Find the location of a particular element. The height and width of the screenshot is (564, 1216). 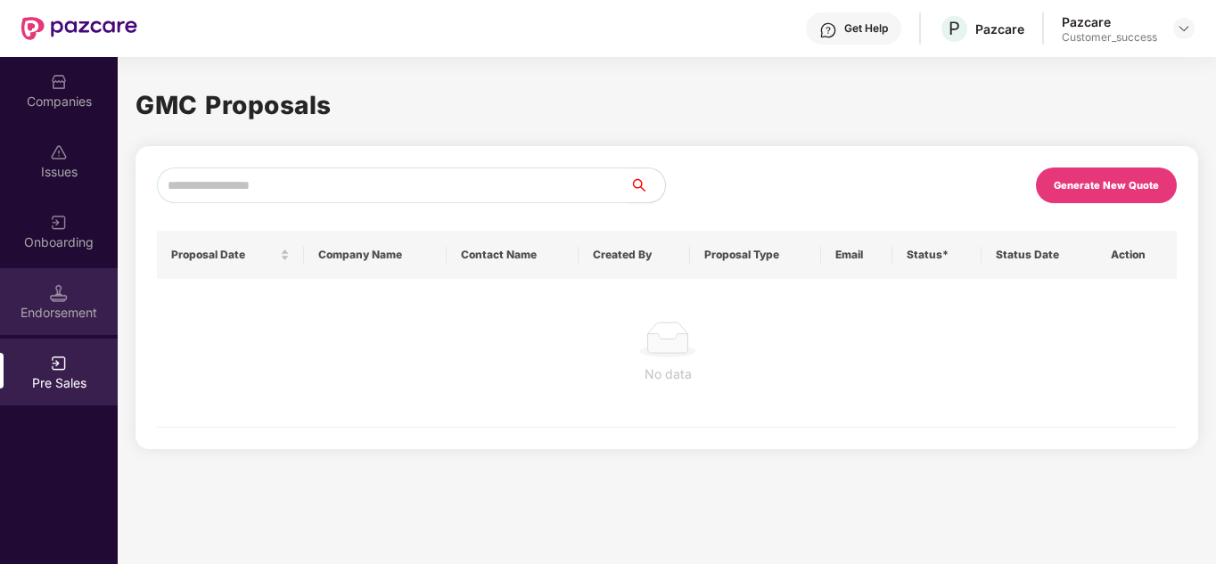

th: Company Name is located at coordinates (375, 255).